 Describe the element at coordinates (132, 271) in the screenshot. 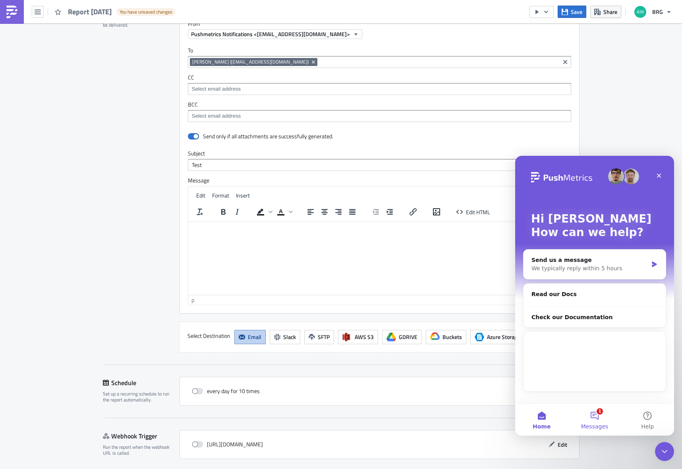

I see `span: Help` at that location.